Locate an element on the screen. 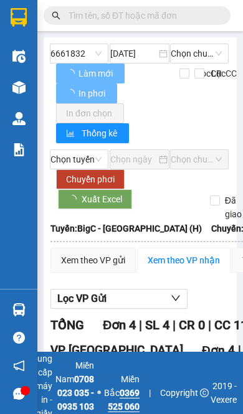 The image size is (243, 414). span: SL 4 is located at coordinates (157, 325).